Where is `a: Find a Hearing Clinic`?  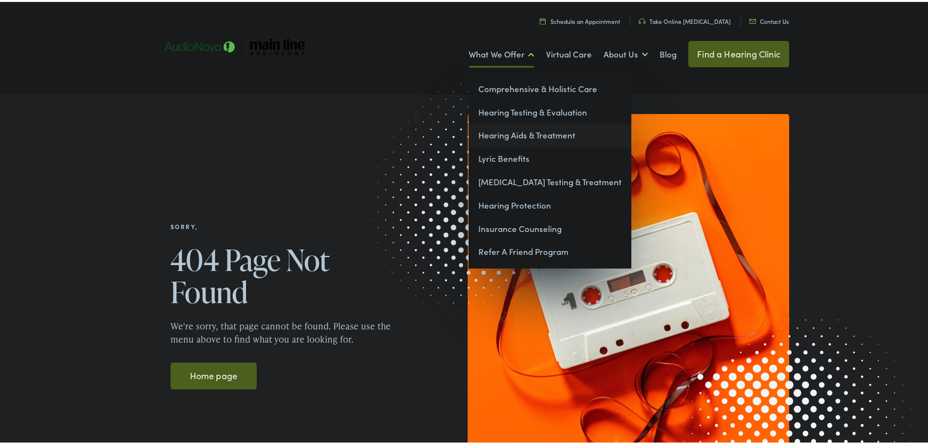
a: Find a Hearing Clinic is located at coordinates (739, 52).